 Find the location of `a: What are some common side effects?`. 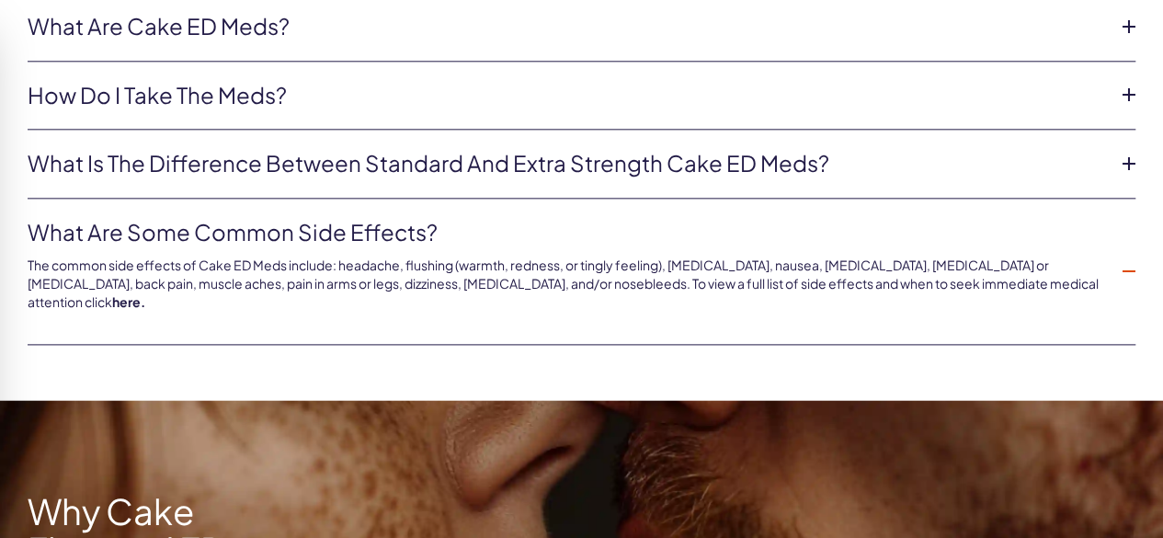

a: What are some common side effects? is located at coordinates (566, 233).